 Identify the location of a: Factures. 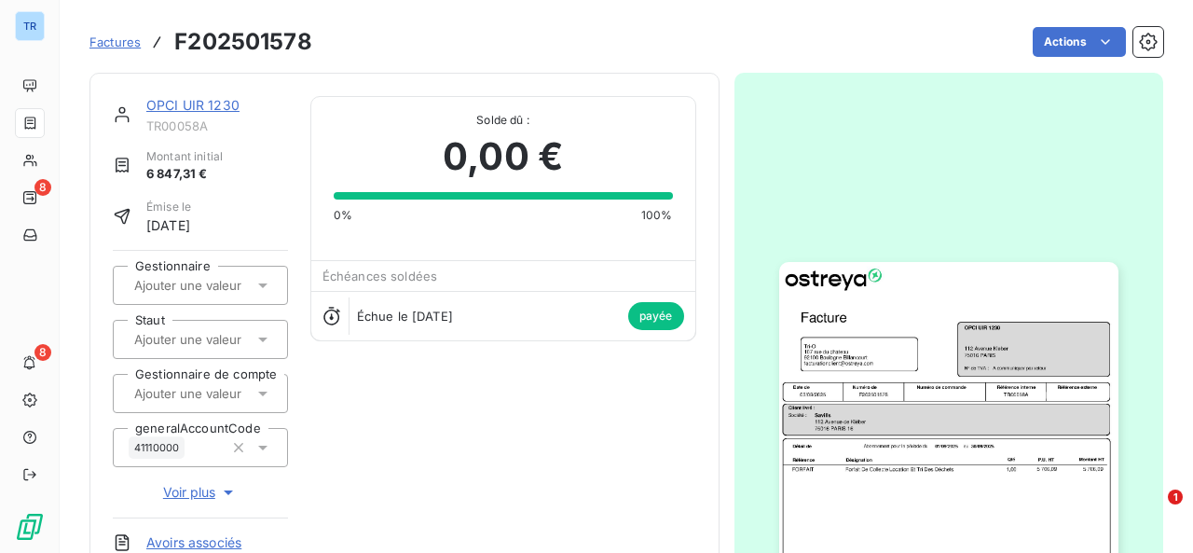
(115, 42).